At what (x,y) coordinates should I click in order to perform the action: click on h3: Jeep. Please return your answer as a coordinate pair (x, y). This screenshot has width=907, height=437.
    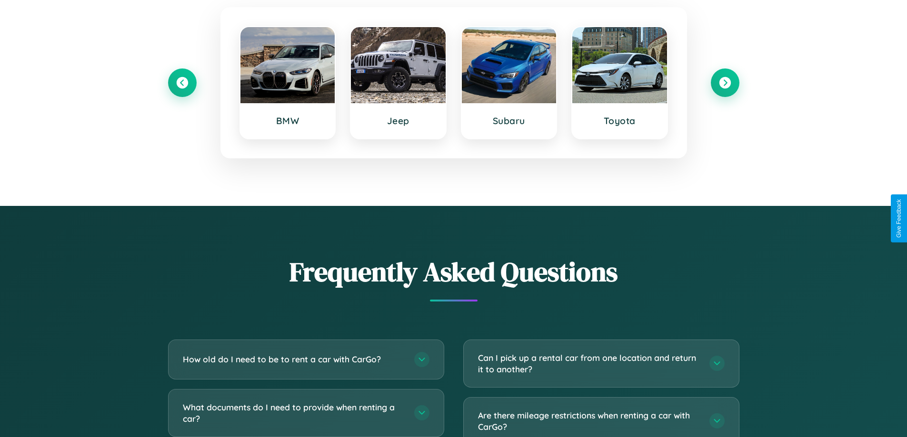
    Looking at the image, I should click on (398, 121).